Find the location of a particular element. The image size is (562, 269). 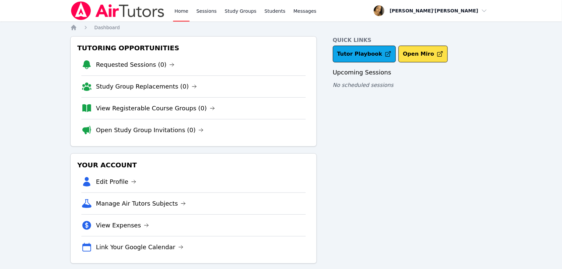

a: Open Study Group Invitations (0) is located at coordinates (150, 130).